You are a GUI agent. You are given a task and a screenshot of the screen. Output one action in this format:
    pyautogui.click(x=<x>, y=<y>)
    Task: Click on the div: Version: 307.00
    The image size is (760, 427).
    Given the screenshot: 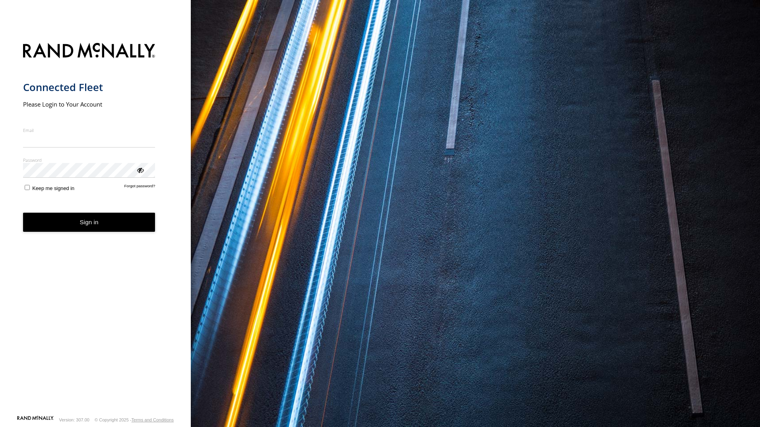 What is the action you would take?
    pyautogui.click(x=74, y=419)
    